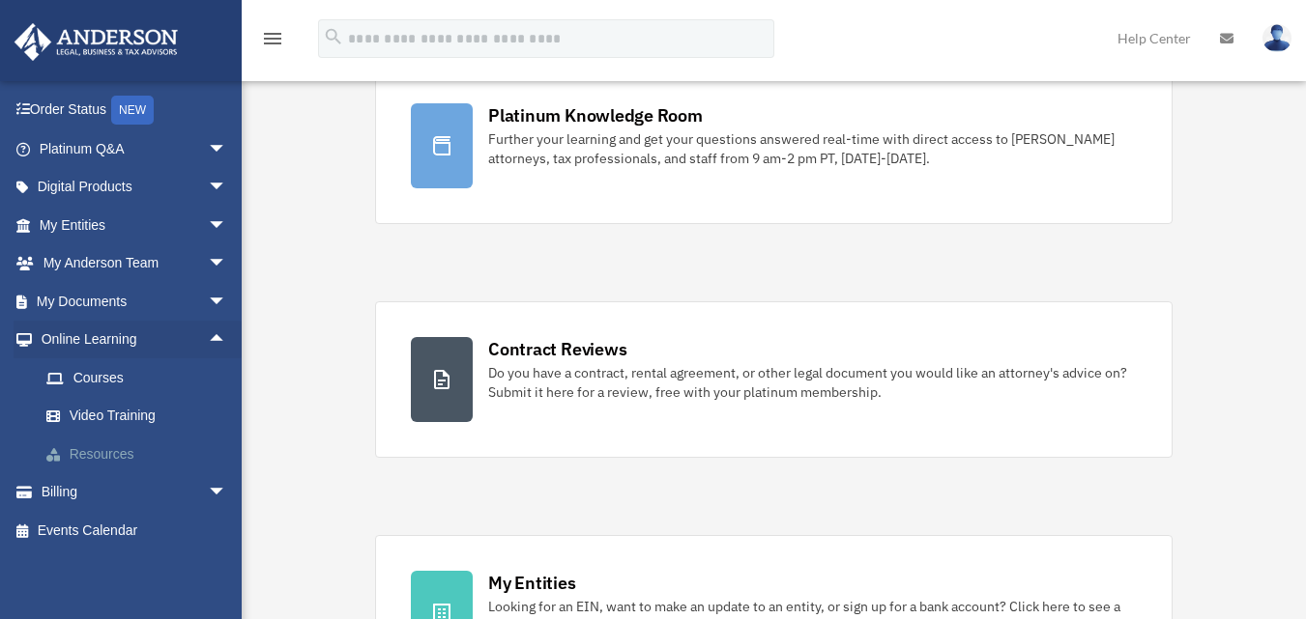  Describe the element at coordinates (773, 380) in the screenshot. I see `a: Contract Reviews Do you have a contract, rental agreement, or other legal document you would like...` at that location.